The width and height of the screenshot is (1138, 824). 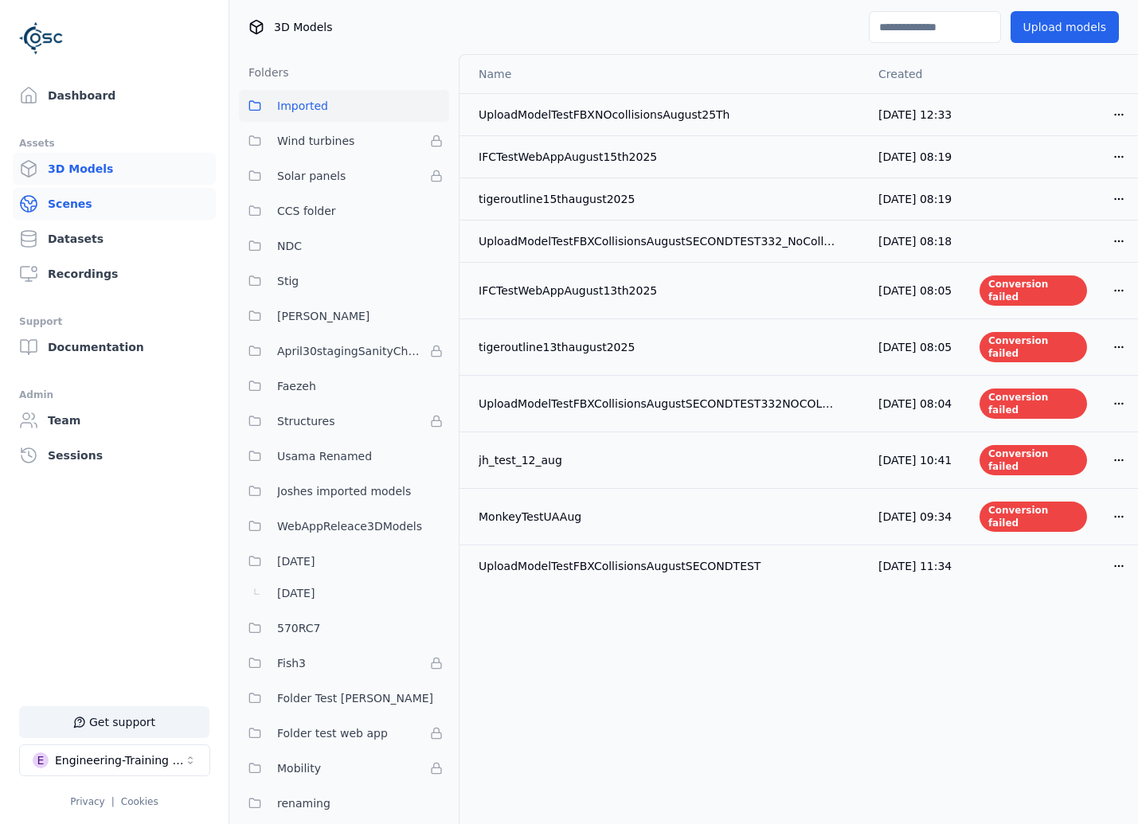 What do you see at coordinates (114, 322) in the screenshot?
I see `div: Support` at bounding box center [114, 322].